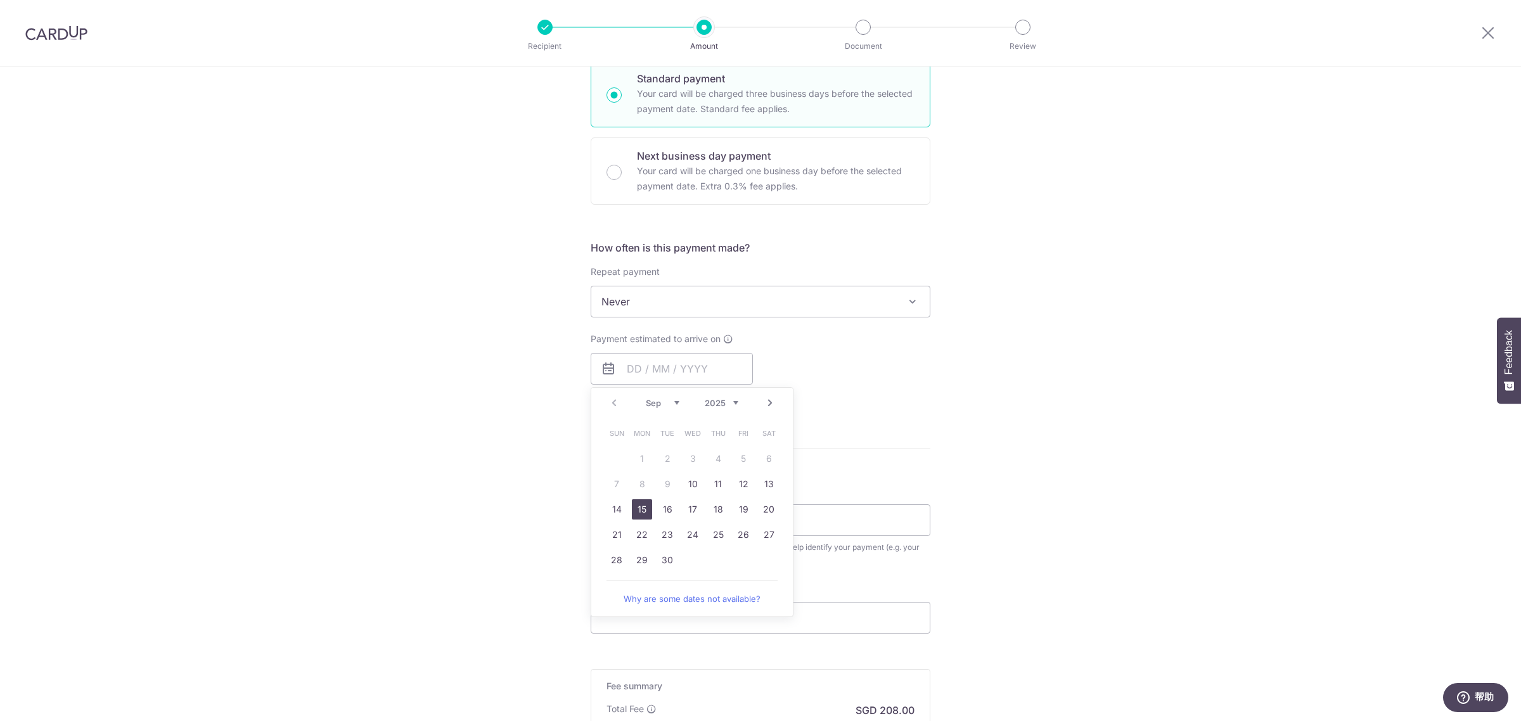 The image size is (1521, 721). I want to click on a: 29, so click(642, 560).